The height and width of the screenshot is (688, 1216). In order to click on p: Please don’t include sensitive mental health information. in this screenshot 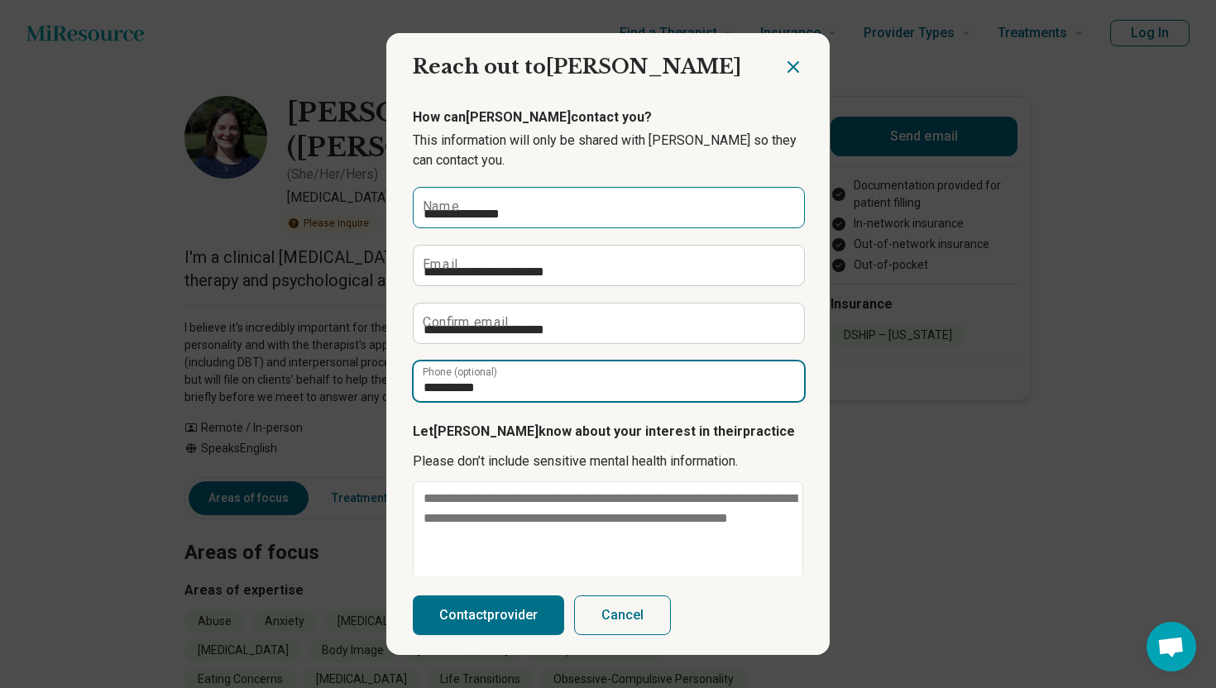, I will do `click(608, 462)`.